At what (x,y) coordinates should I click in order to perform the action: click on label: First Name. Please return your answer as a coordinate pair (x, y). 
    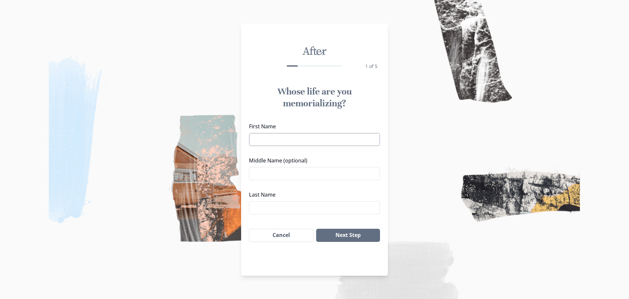
    Looking at the image, I should click on (313, 126).